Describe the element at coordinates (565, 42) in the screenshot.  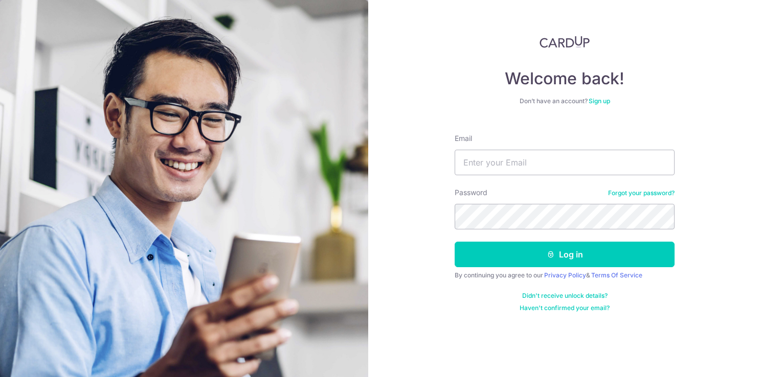
I see `img: CardUp Logo` at that location.